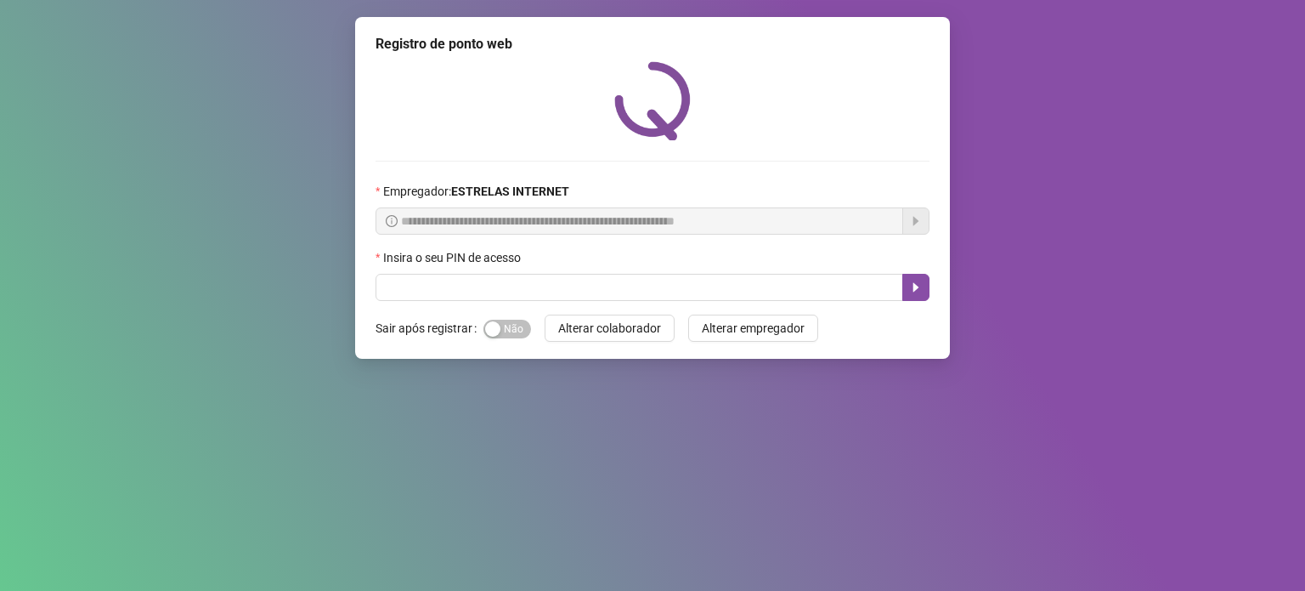 This screenshot has height=591, width=1305. Describe the element at coordinates (392, 221) in the screenshot. I see `span: info-circle` at that location.